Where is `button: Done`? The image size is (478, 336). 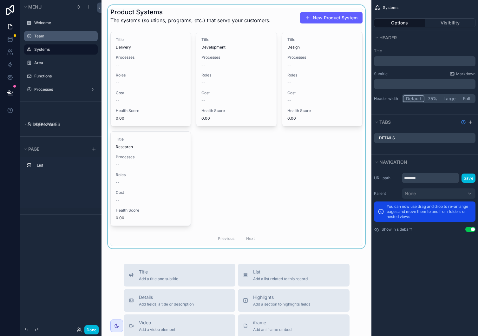
button: Done is located at coordinates (91, 330).